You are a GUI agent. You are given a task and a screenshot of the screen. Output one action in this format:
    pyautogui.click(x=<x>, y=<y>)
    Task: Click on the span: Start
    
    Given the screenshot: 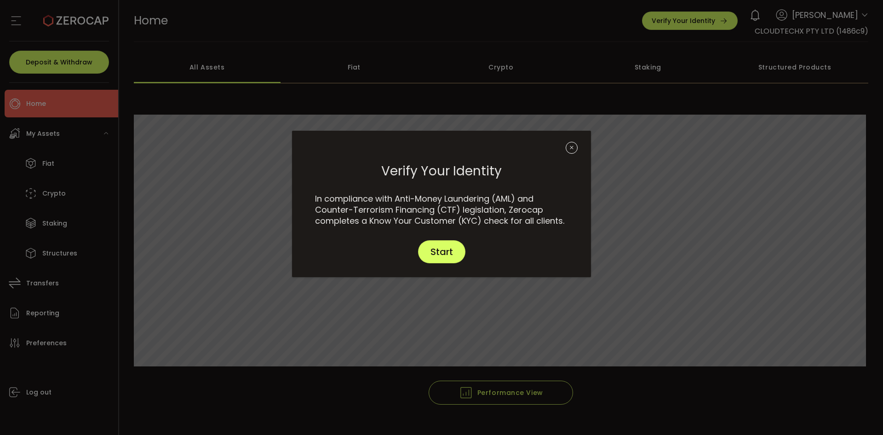 What is the action you would take?
    pyautogui.click(x=441, y=252)
    